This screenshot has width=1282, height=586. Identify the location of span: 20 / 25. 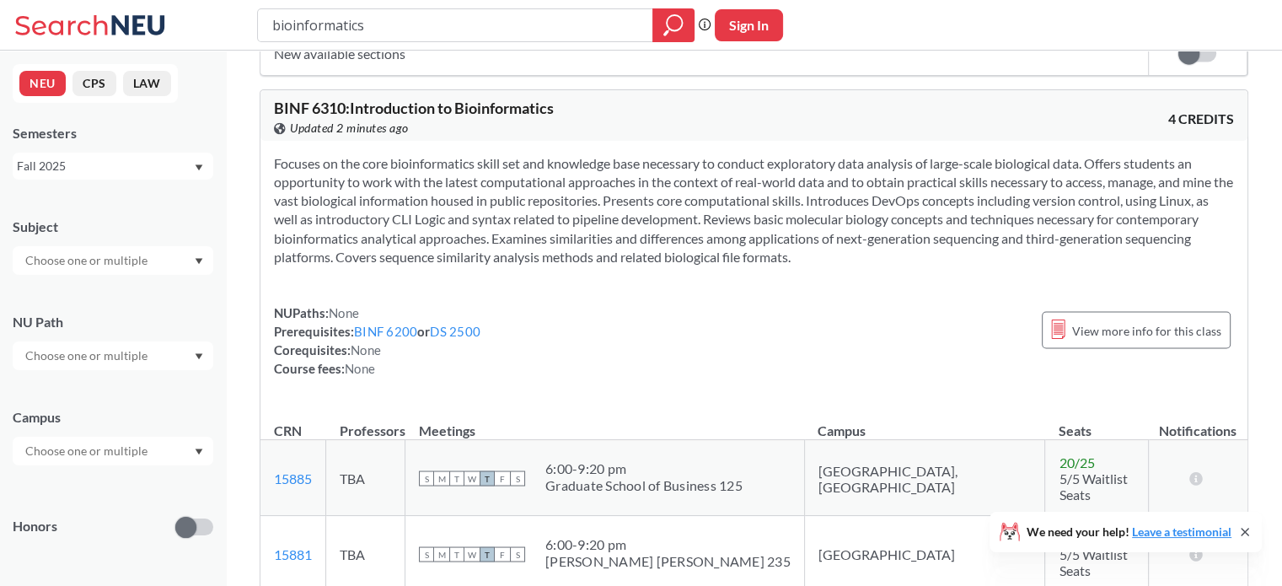
(1076, 461).